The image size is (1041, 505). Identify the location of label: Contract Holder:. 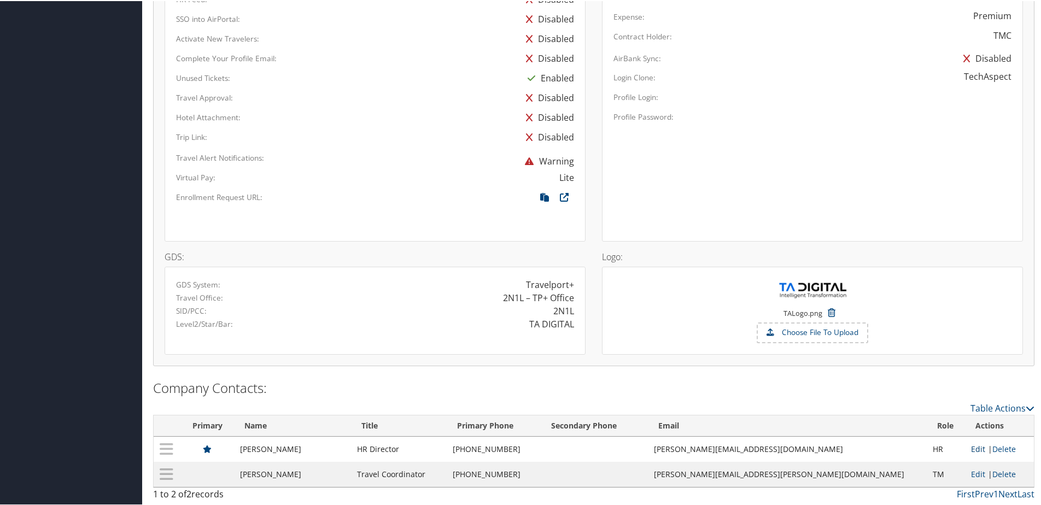
(642, 36).